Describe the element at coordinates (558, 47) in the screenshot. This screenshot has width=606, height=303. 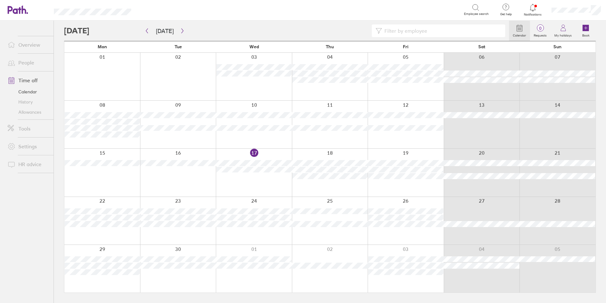
I see `span: Sun` at that location.